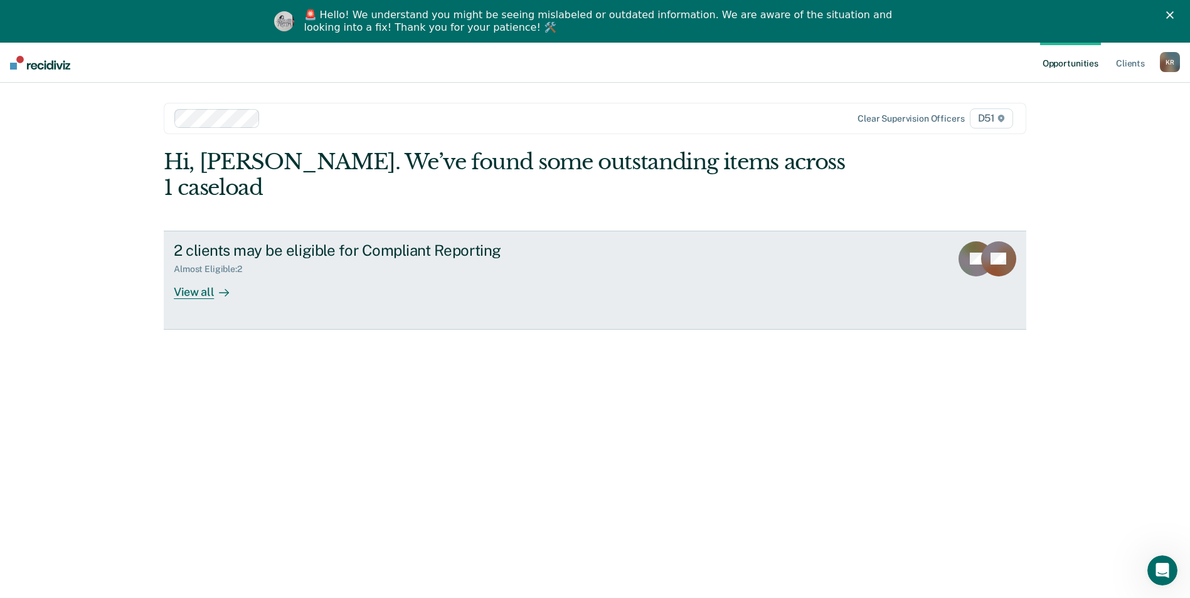 This screenshot has height=598, width=1190. What do you see at coordinates (991, 119) in the screenshot?
I see `span: D51` at bounding box center [991, 119].